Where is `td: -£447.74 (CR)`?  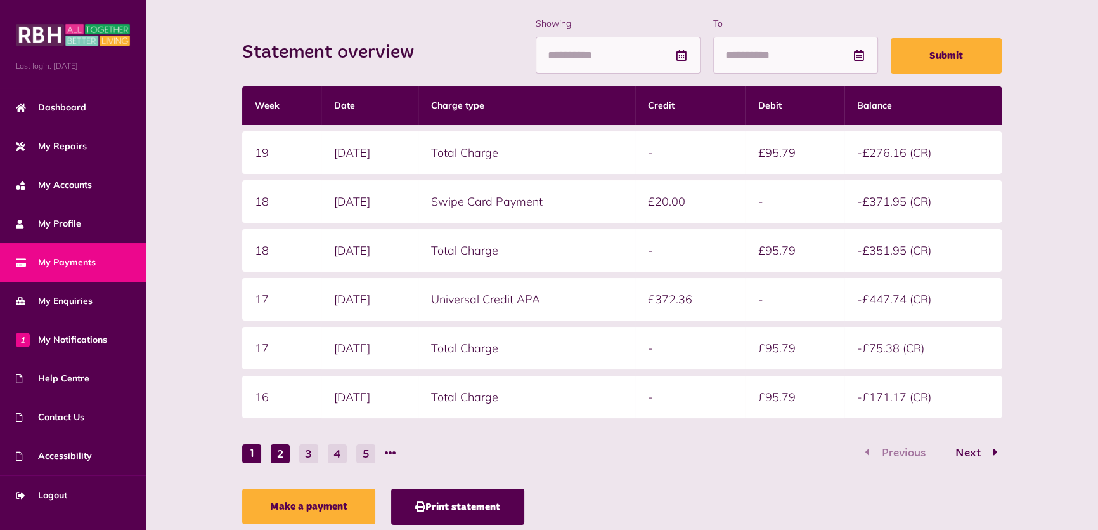
td: -£447.74 (CR) is located at coordinates (923, 299).